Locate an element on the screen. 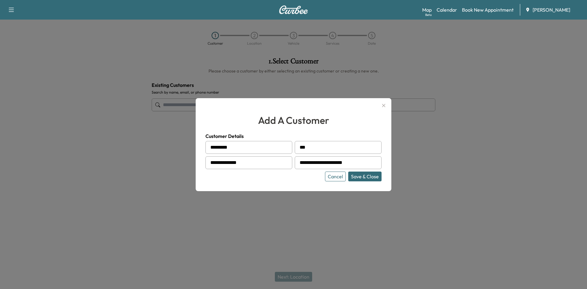 Image resolution: width=587 pixels, height=289 pixels. a: Calendar is located at coordinates (446, 10).